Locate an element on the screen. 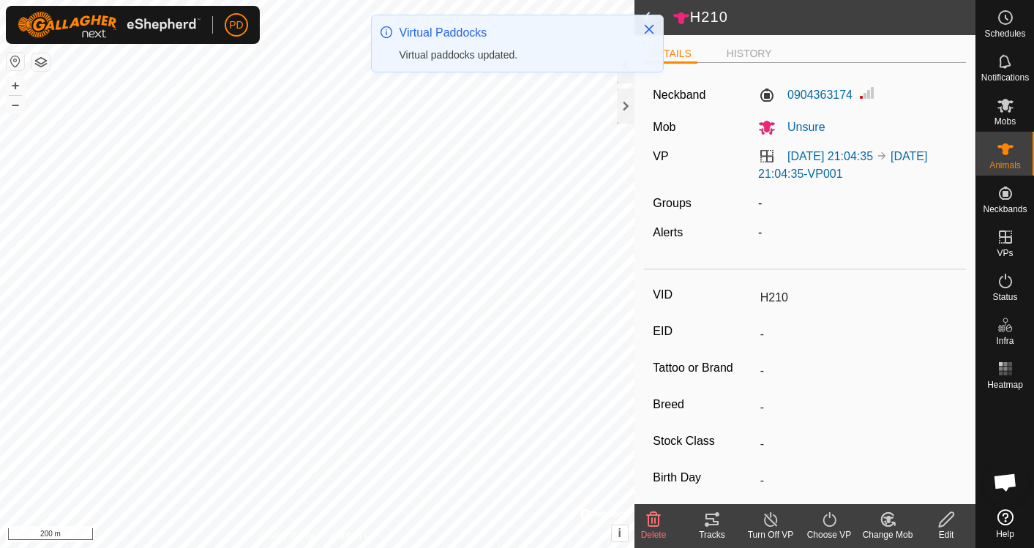 The width and height of the screenshot is (1034, 548). label: VP is located at coordinates (660, 156).